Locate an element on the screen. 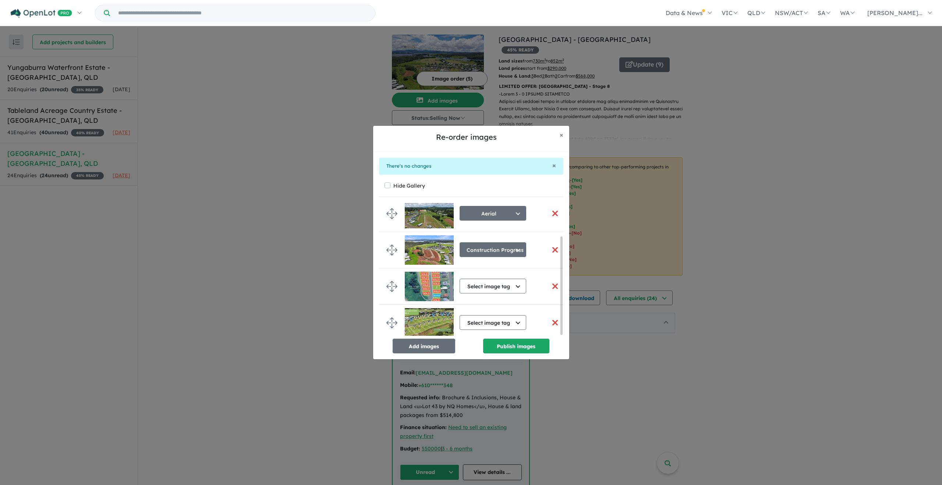 Image resolution: width=942 pixels, height=485 pixels. h5: Re-order images is located at coordinates (466, 137).